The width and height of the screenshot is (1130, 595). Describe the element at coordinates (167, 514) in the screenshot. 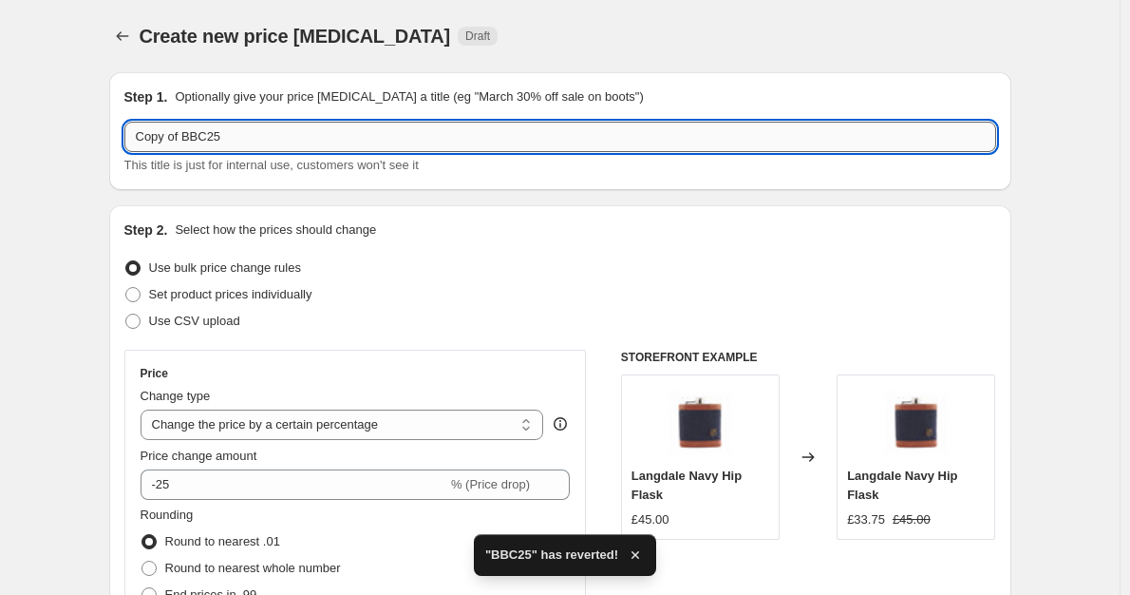

I see `span: Rounding` at that location.